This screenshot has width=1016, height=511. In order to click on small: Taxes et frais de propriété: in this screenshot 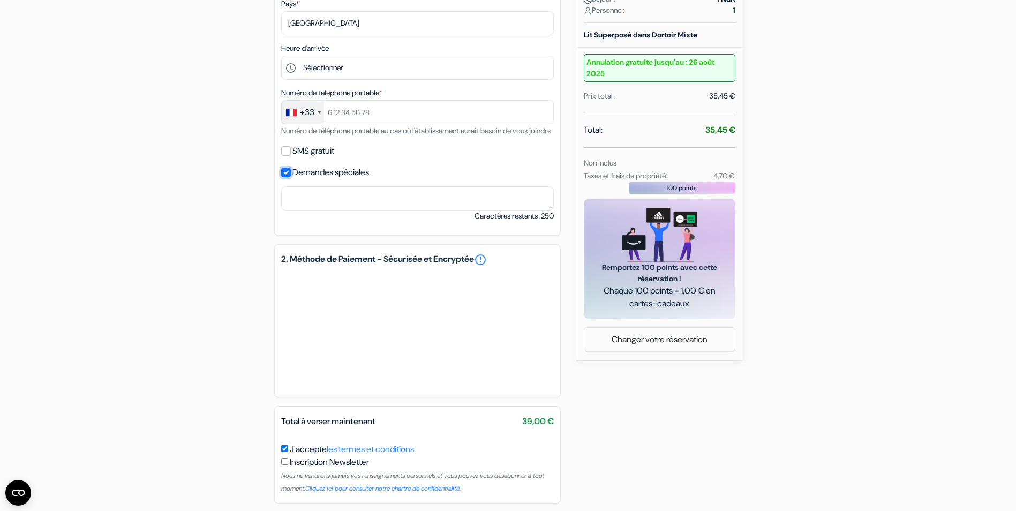, I will do `click(625, 176)`.